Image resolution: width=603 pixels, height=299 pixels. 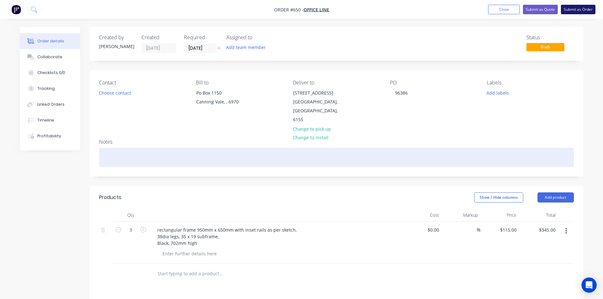 What do you see at coordinates (461, 215) in the screenshot?
I see `div: Markup` at bounding box center [461, 215].